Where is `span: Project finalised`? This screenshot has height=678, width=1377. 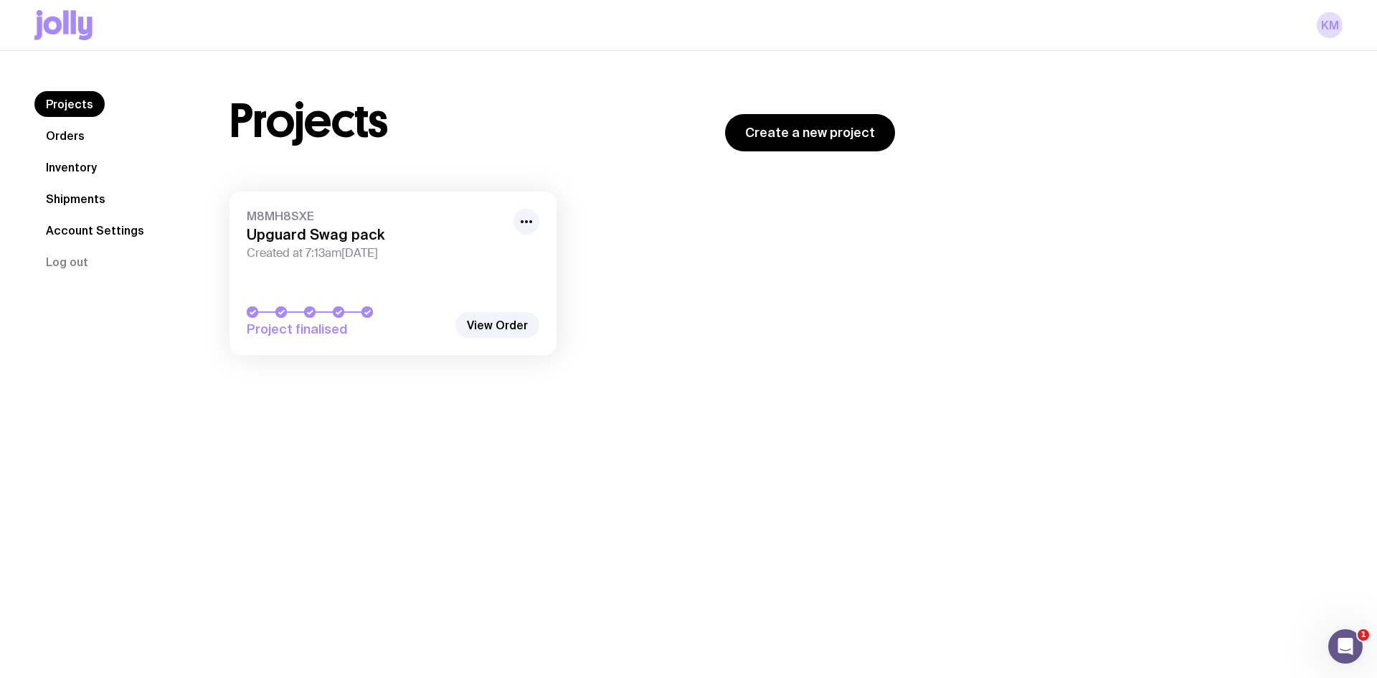 span: Project finalised is located at coordinates (347, 329).